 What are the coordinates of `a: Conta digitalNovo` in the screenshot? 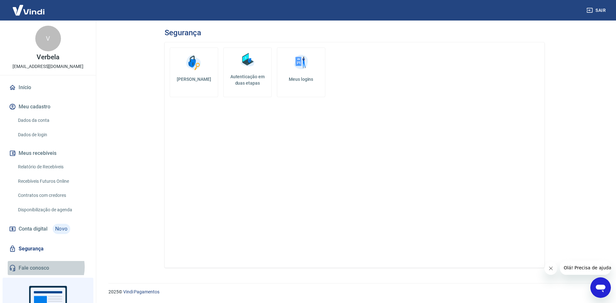 It's located at (48, 229).